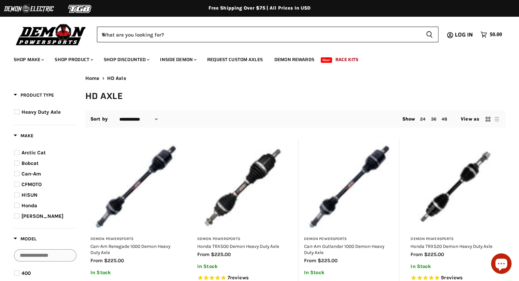 The width and height of the screenshot is (519, 281). I want to click on form: Product, so click(268, 34).